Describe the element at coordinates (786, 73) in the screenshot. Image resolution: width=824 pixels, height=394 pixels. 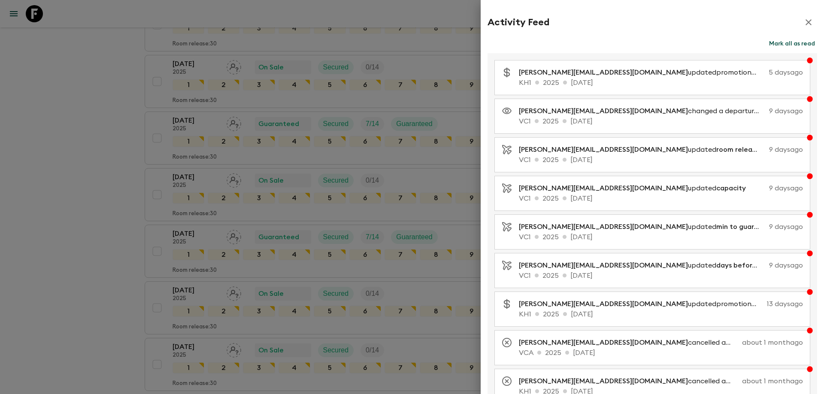
I see `p: 5 days ago` at that location.